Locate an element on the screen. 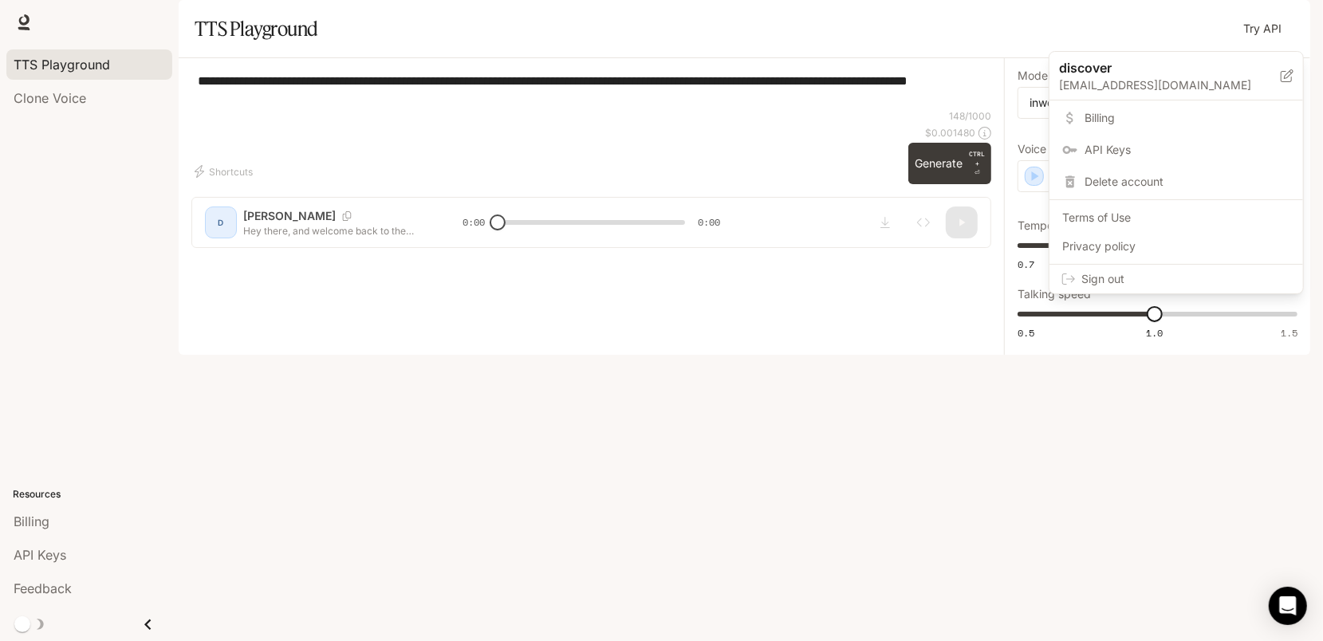 The height and width of the screenshot is (641, 1323). p: discover is located at coordinates (1157, 68).